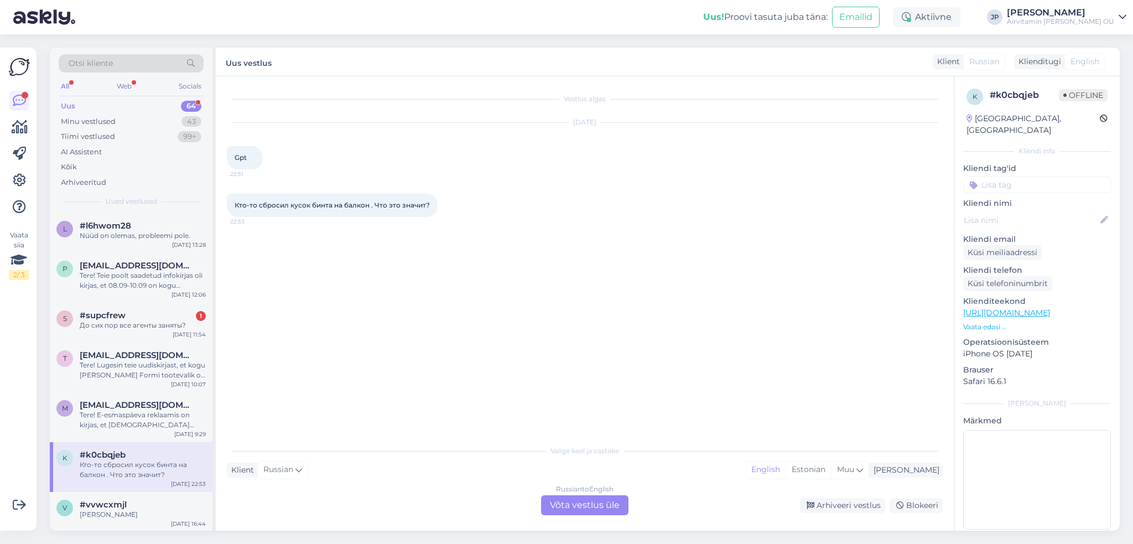 This screenshot has width=1133, height=544. Describe the element at coordinates (843, 505) in the screenshot. I see `div: Arhiveeri vestlus` at that location.